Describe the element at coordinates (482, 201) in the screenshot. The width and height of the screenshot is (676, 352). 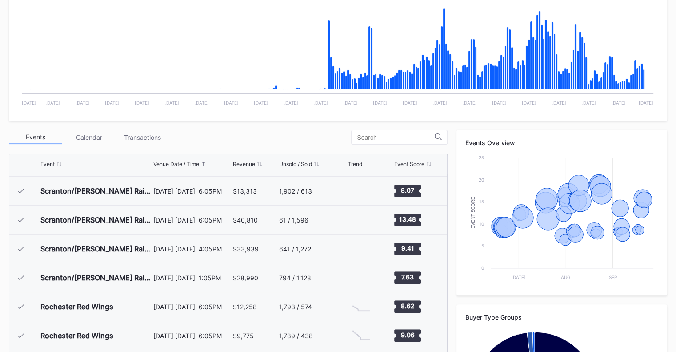
I see `text: 15` at that location.